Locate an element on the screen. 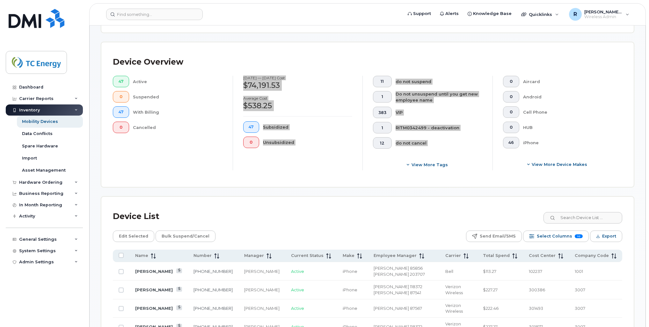 The image size is (649, 327). span: 10 is located at coordinates (578, 236).